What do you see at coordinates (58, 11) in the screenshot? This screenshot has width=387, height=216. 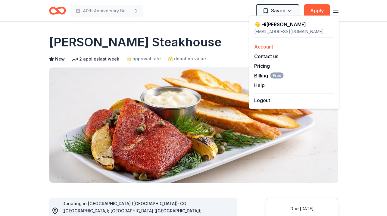 I see `a: Home` at bounding box center [58, 11].